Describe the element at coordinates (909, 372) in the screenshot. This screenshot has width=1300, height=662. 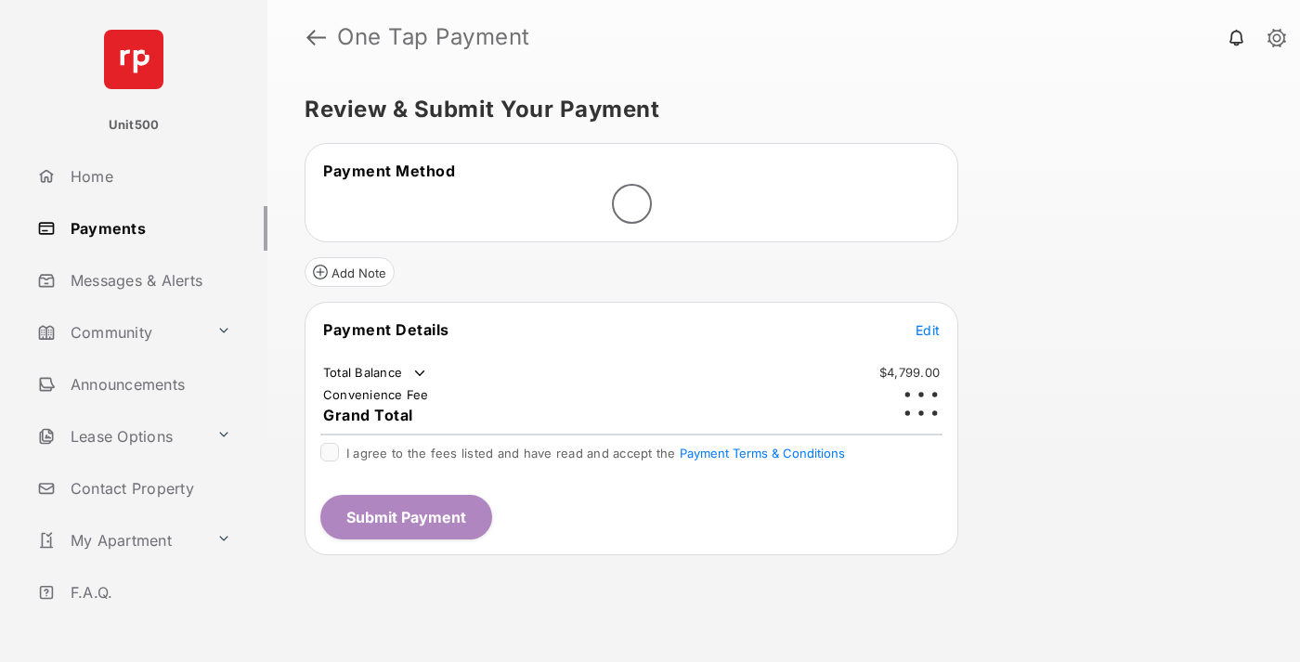
I see `td: $4,799.00` at that location.